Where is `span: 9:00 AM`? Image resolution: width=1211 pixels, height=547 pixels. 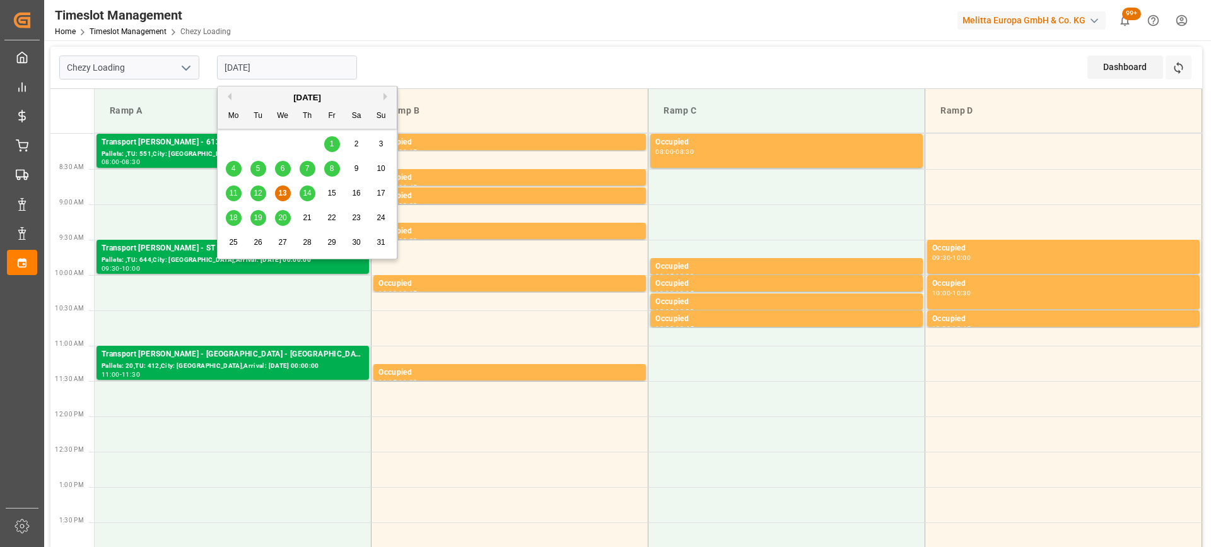
span: 9:00 AM is located at coordinates (71, 202).